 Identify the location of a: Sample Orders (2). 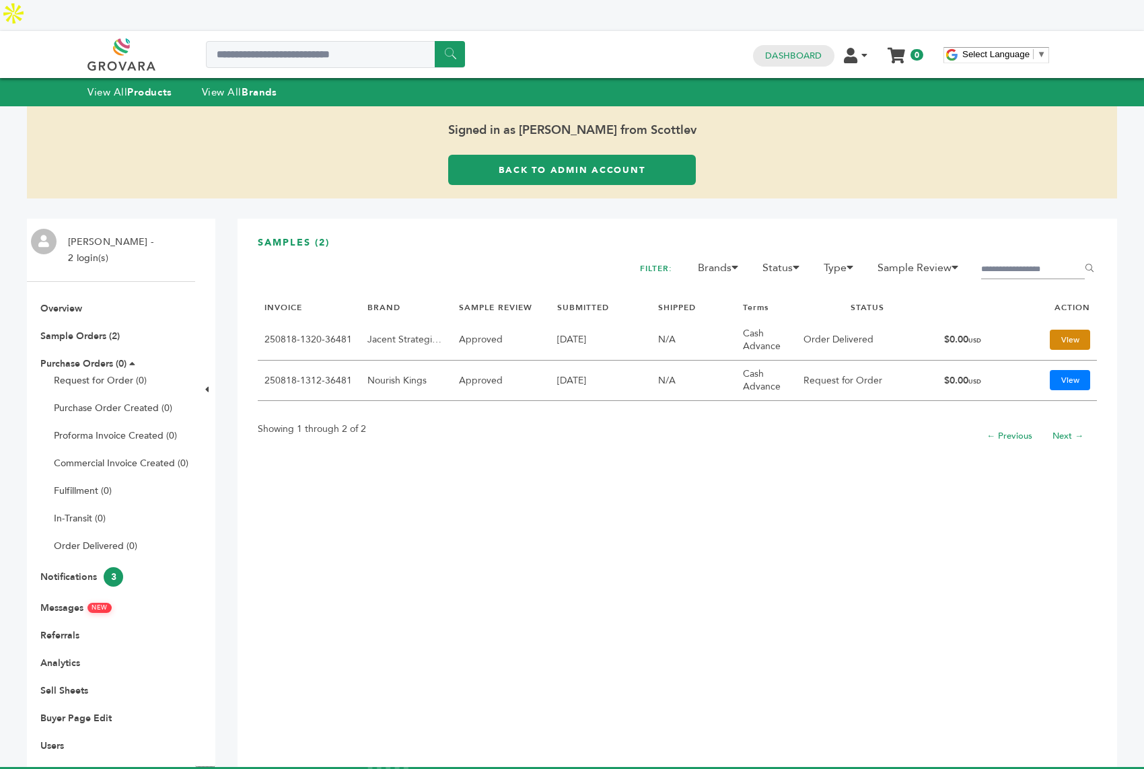
(80, 336).